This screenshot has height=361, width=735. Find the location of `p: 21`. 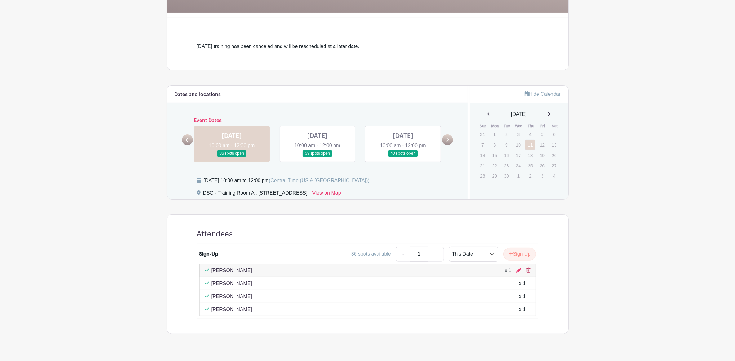

p: 21 is located at coordinates (483, 166).